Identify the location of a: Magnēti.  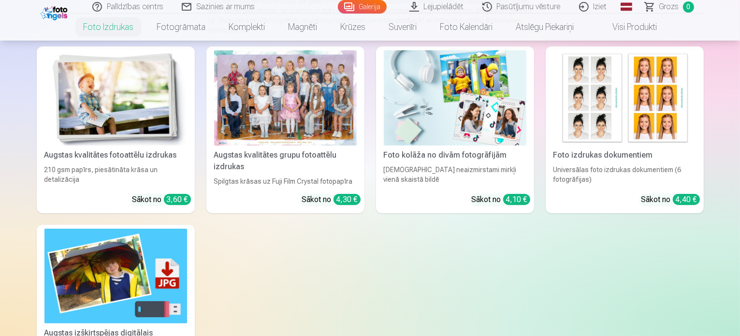
(302, 27).